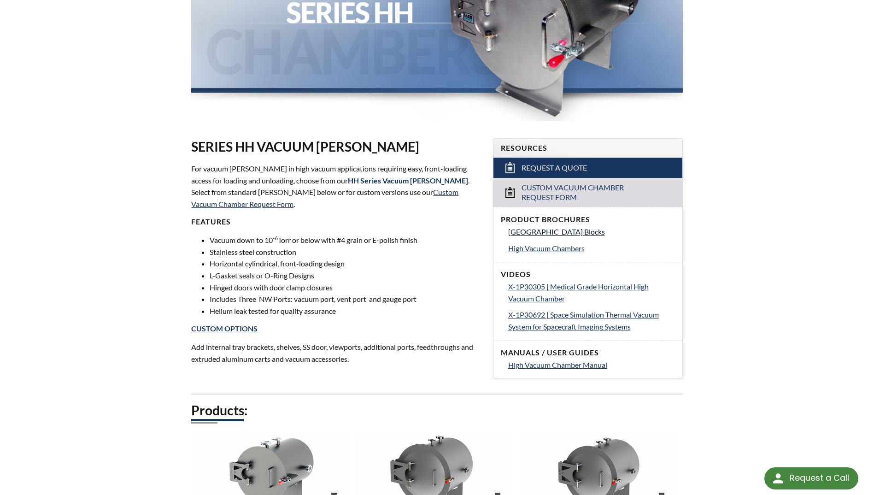  I want to click on h4: Manuals / User Guides, so click(588, 352).